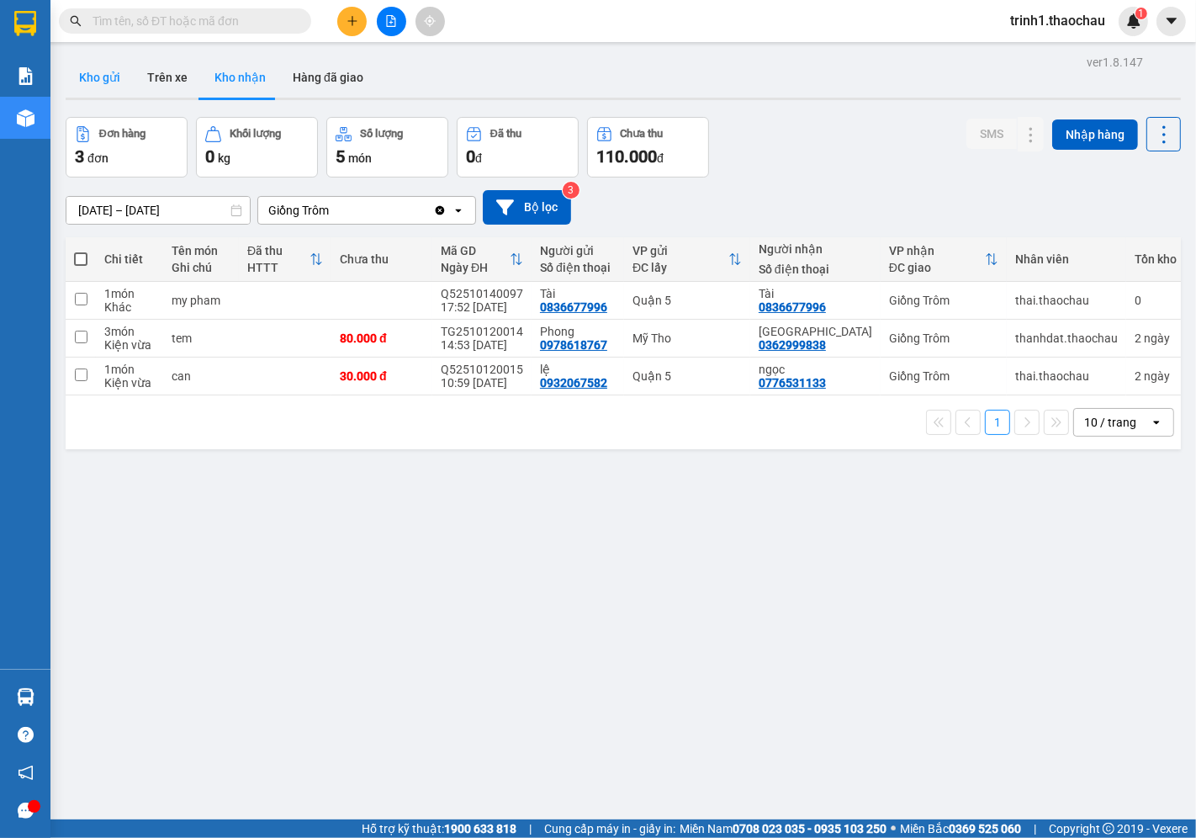 This screenshot has width=1196, height=838. Describe the element at coordinates (130, 331) in the screenshot. I see `div: 3 món` at that location.